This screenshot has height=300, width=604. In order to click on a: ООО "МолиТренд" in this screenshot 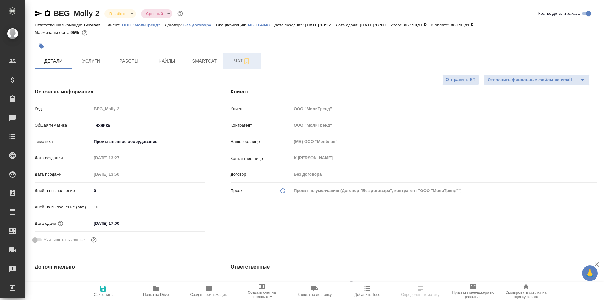, I will do `click(143, 25)`.